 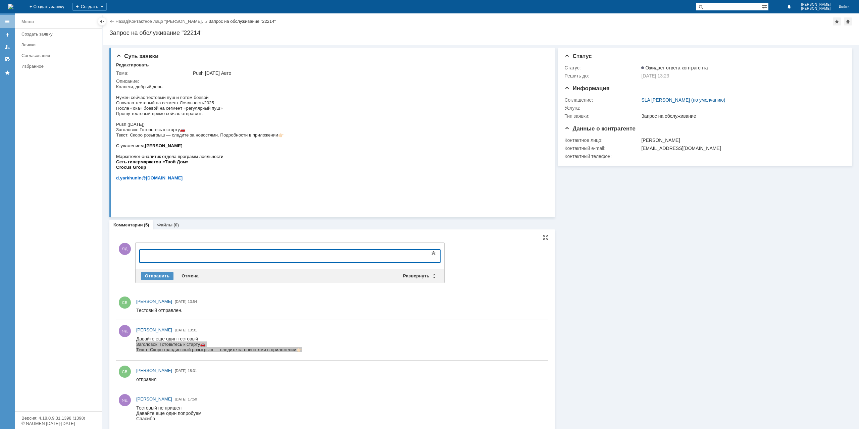 I want to click on div: Добавить в избранное, so click(x=837, y=21).